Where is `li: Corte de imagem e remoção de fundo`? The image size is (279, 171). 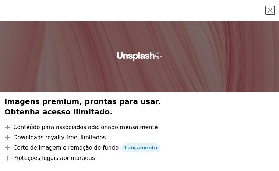 li: Corte de imagem e remoção de fundo is located at coordinates (140, 148).